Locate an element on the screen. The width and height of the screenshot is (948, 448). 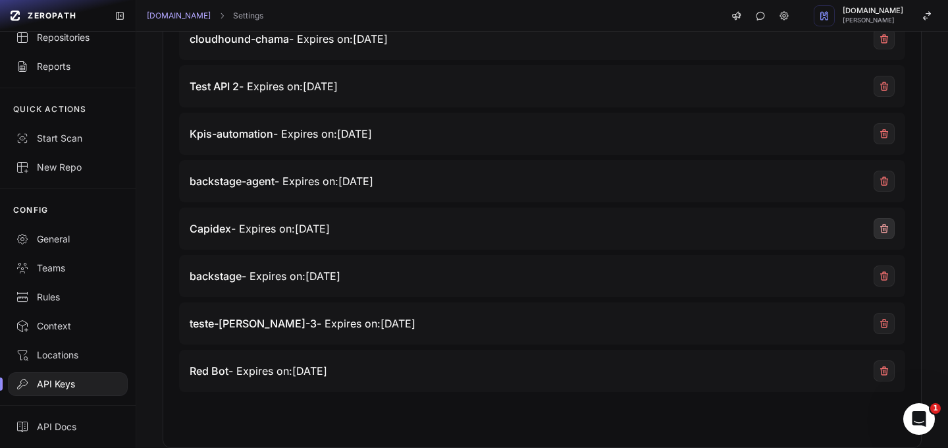
span: backstage is located at coordinates (215, 276).